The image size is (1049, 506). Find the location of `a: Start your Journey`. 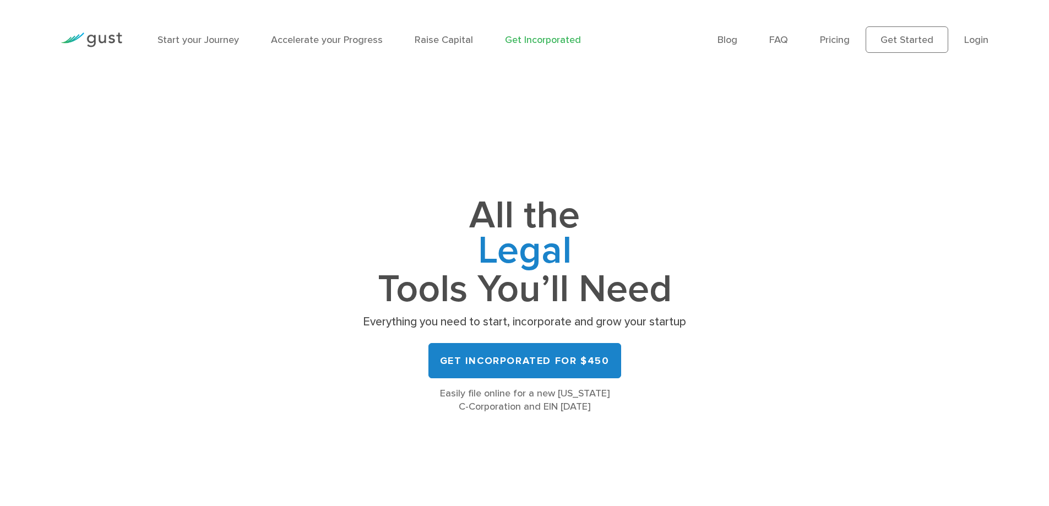

a: Start your Journey is located at coordinates (198, 40).